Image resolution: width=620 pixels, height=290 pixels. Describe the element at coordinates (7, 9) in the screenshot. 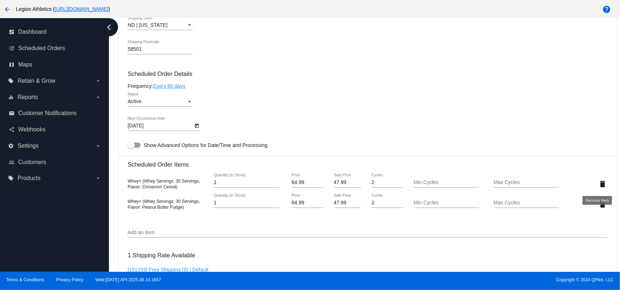

I see `mat-icon: arrow_back` at that location.